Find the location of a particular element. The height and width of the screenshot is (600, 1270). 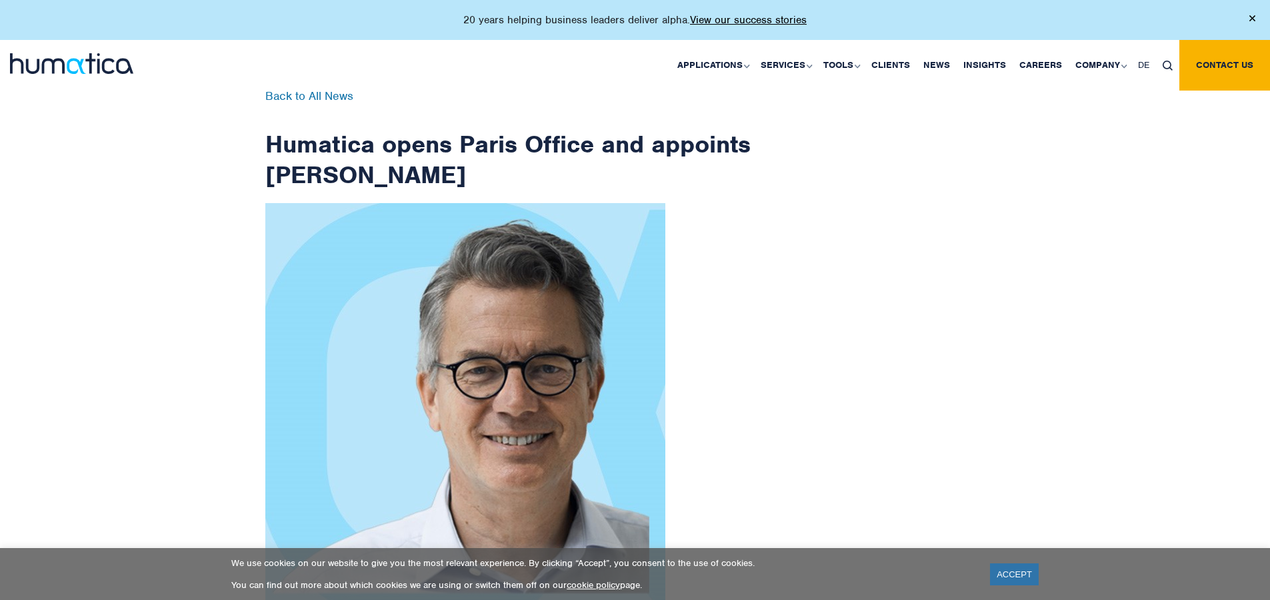

span: DE is located at coordinates (1143, 65).